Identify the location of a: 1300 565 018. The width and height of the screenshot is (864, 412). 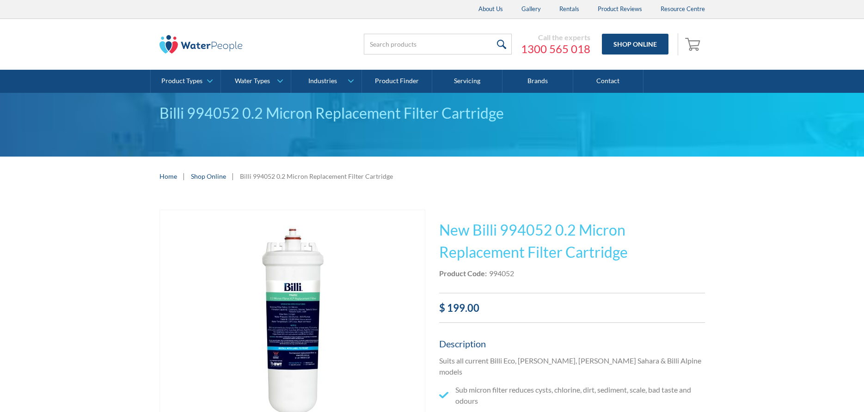
(556, 49).